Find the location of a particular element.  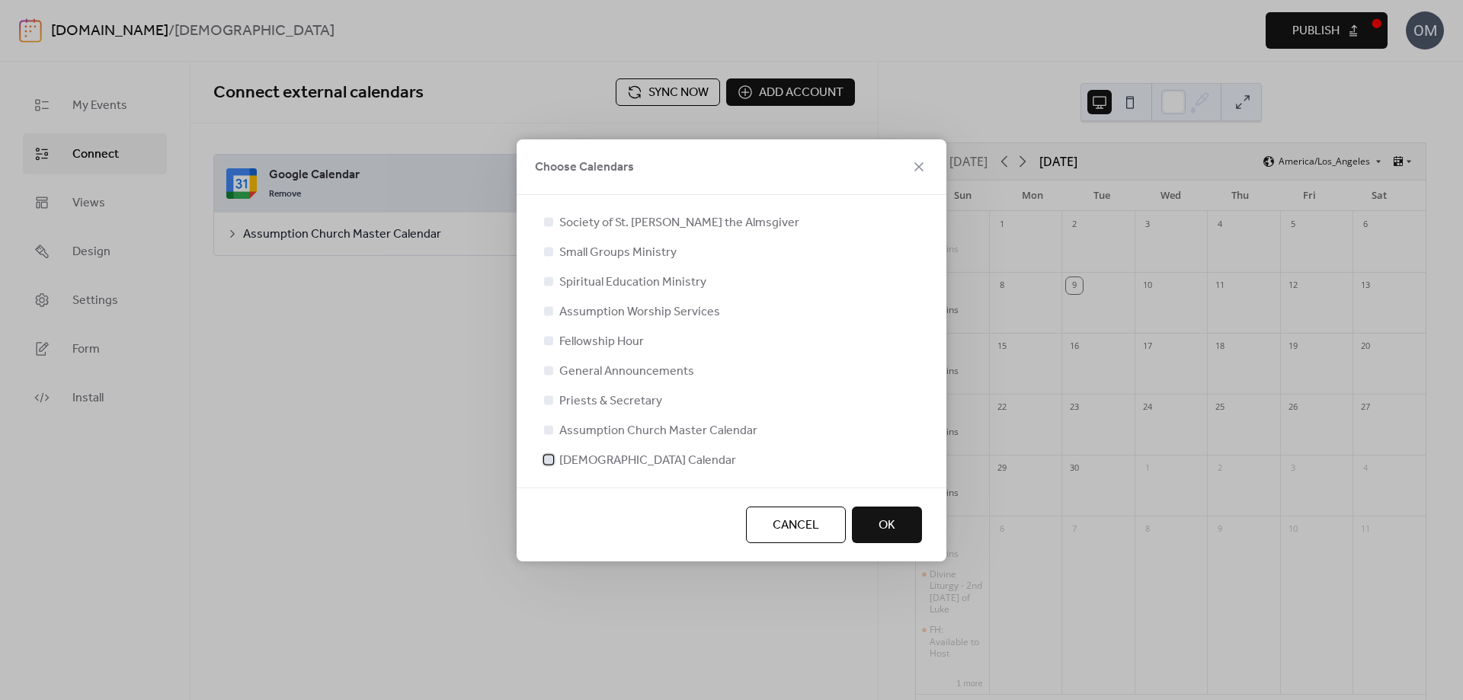

span: OK is located at coordinates (887, 526).